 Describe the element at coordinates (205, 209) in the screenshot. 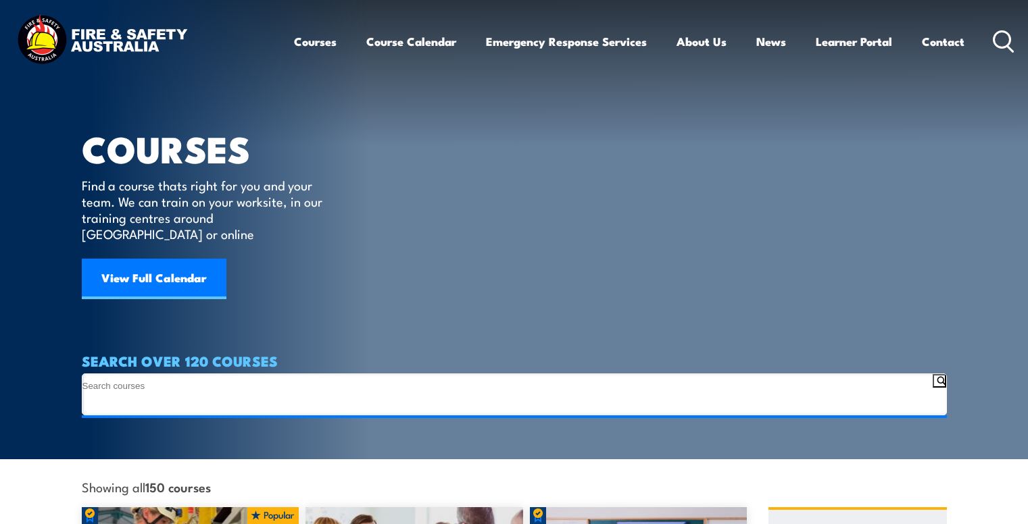

I see `p: Find a course thats right for you and your team. We can train on your worksite, in our training c...` at that location.